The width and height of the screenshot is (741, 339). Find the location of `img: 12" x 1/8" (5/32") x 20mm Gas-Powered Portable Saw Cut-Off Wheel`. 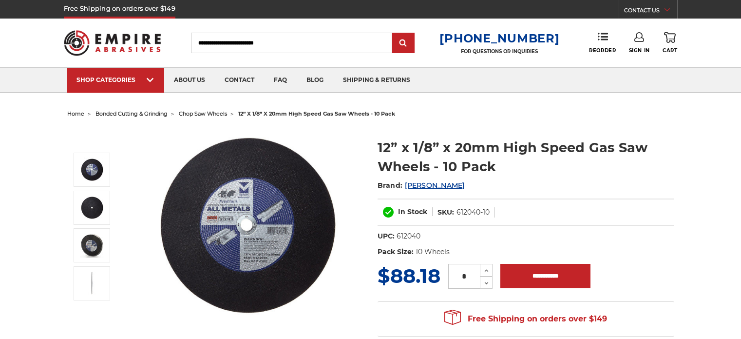

img: 12" x 1/8" (5/32") x 20mm Gas-Powered Portable Saw Cut-Off Wheel is located at coordinates (92, 245).